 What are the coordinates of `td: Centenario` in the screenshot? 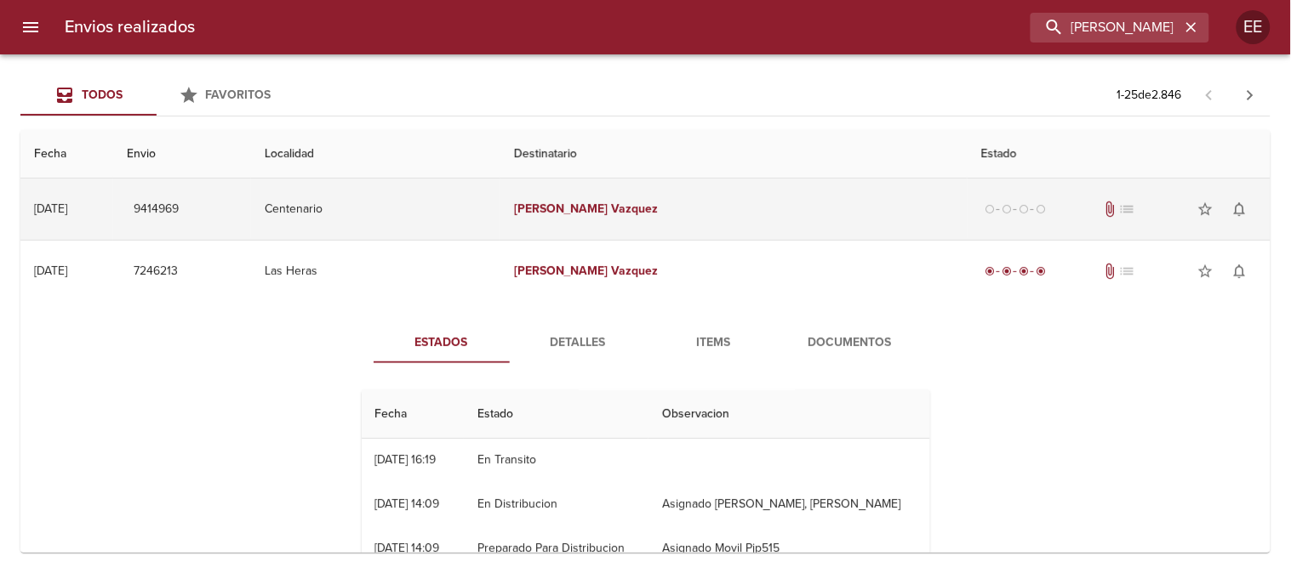 It's located at (375, 209).